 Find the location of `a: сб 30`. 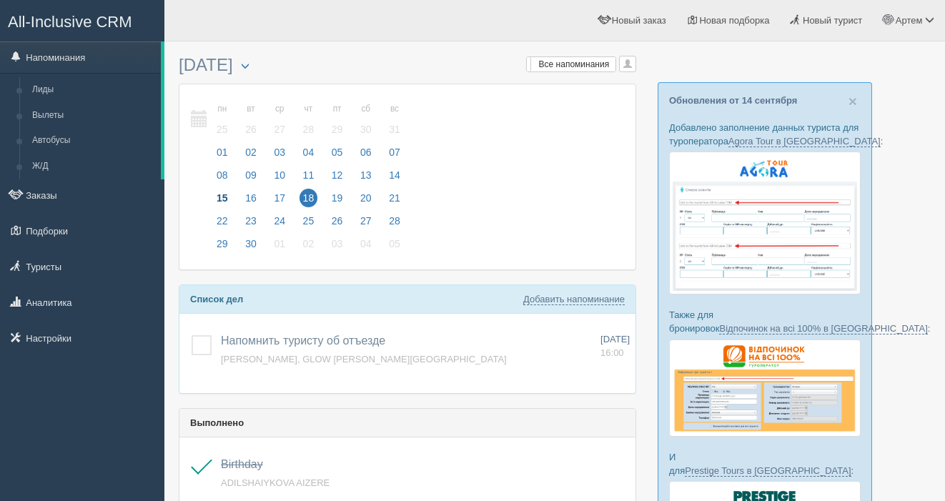

a: сб 30 is located at coordinates (366, 119).